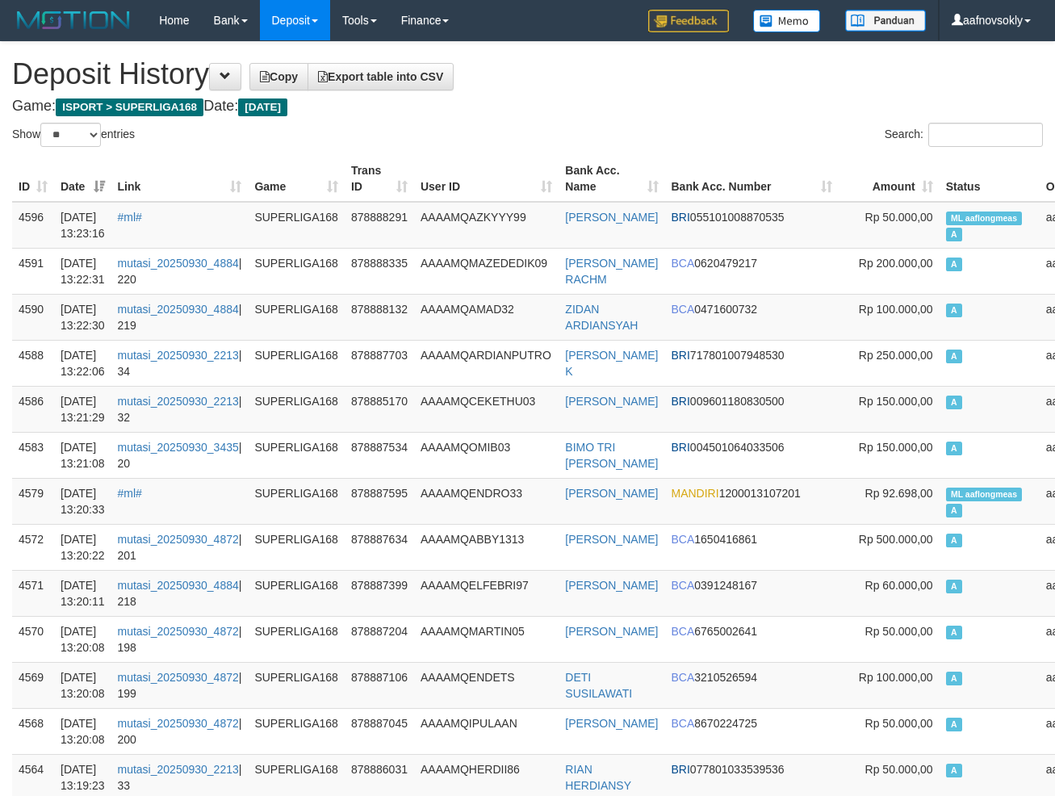 The width and height of the screenshot is (1055, 796). Describe the element at coordinates (33, 455) in the screenshot. I see `td: 4583` at that location.